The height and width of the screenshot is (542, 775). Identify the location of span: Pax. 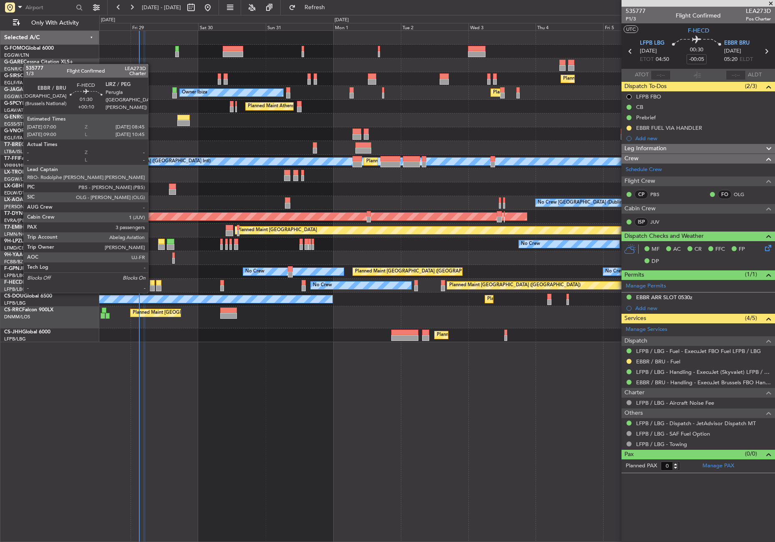
(629, 454).